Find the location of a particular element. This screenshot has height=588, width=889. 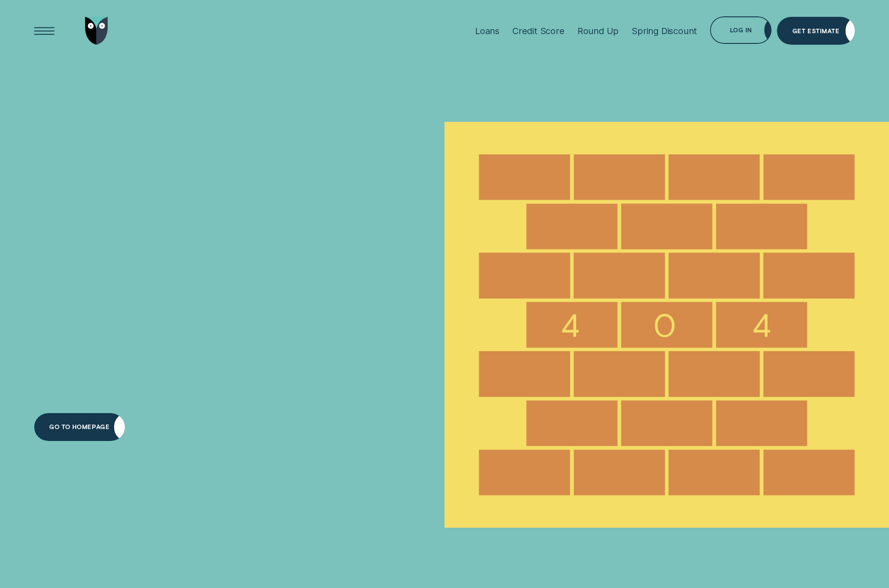

div: Loans is located at coordinates (487, 31).